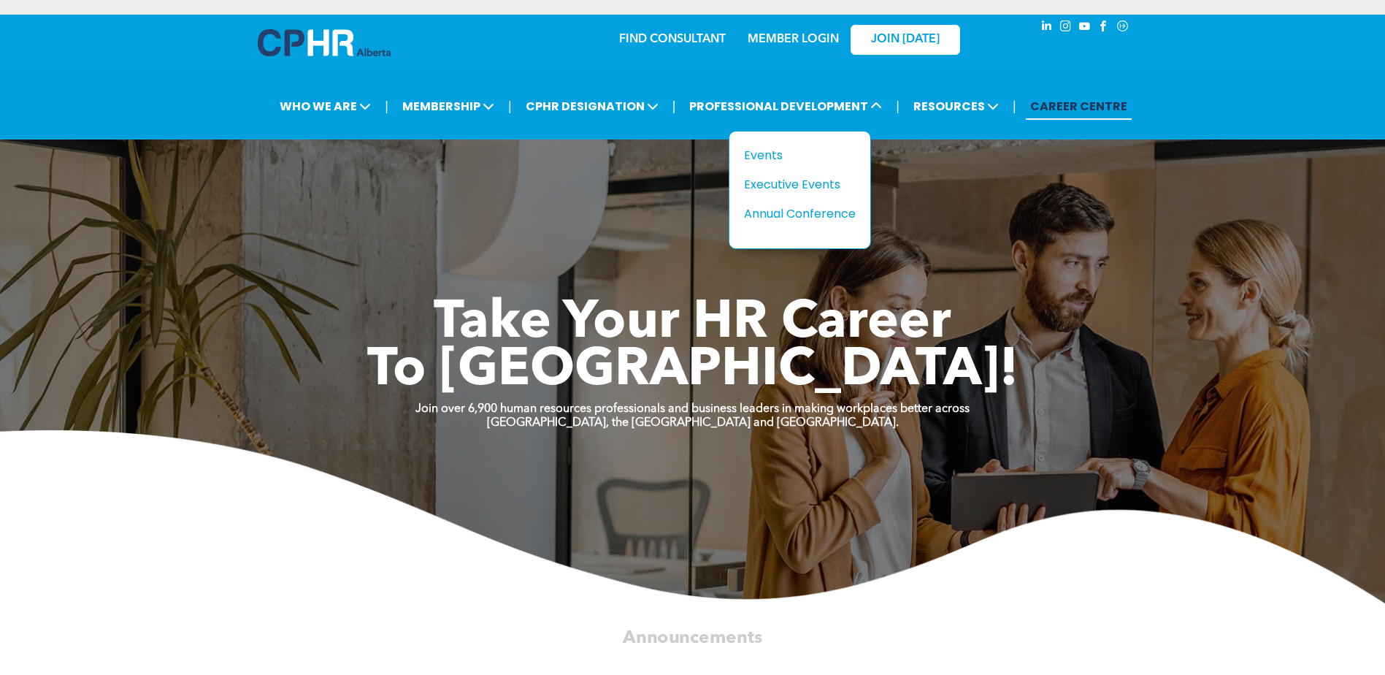 The width and height of the screenshot is (1385, 675). I want to click on a: Executive Events, so click(800, 184).